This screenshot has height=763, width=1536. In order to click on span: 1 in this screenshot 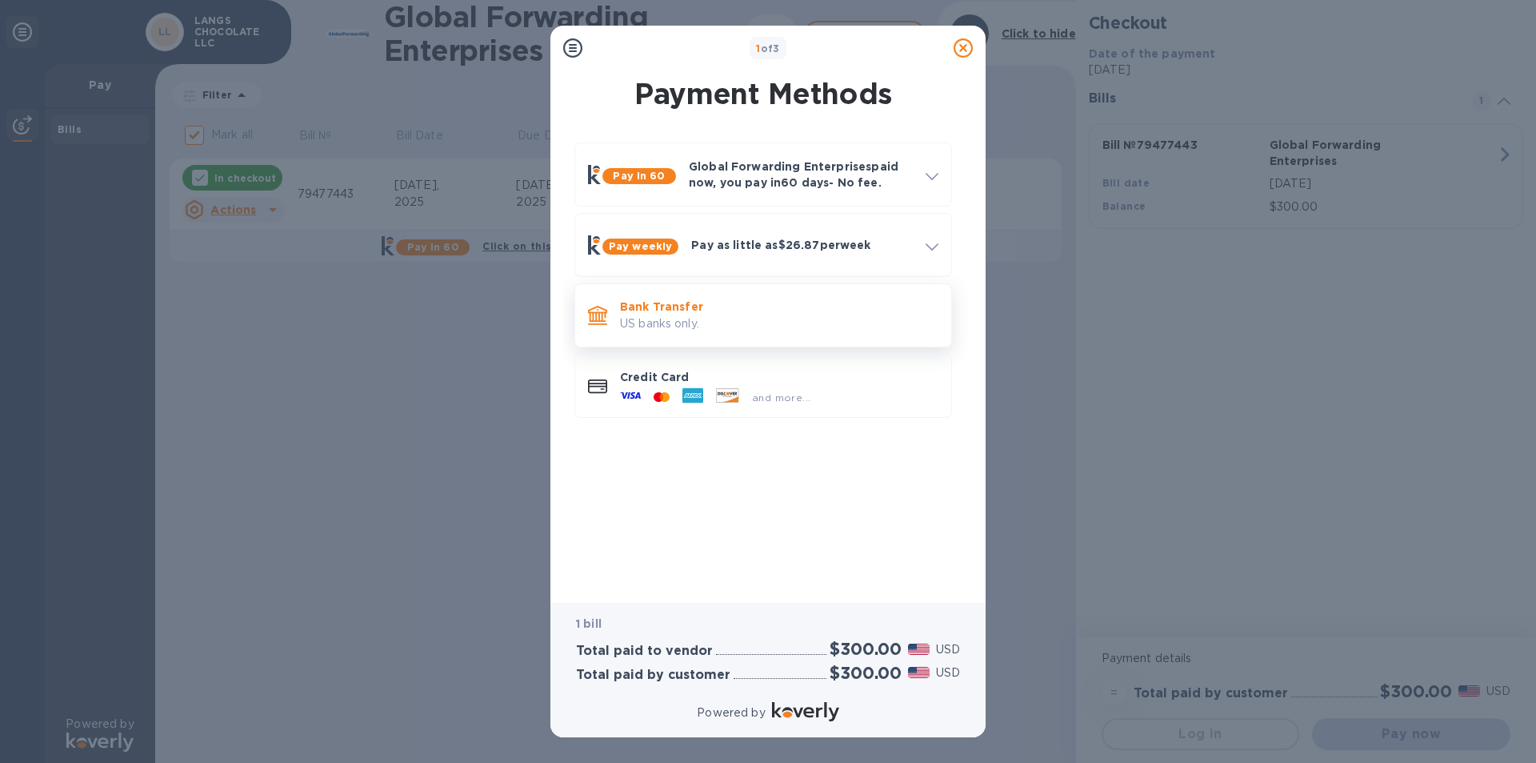, I will do `click(758, 48)`.